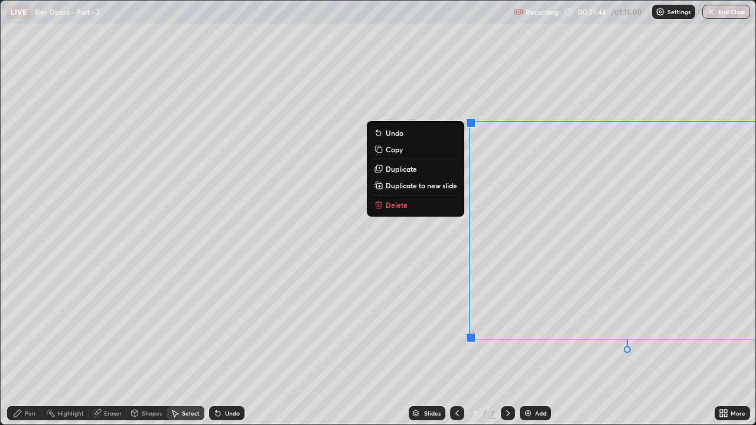  I want to click on img: end-class-cross, so click(711, 12).